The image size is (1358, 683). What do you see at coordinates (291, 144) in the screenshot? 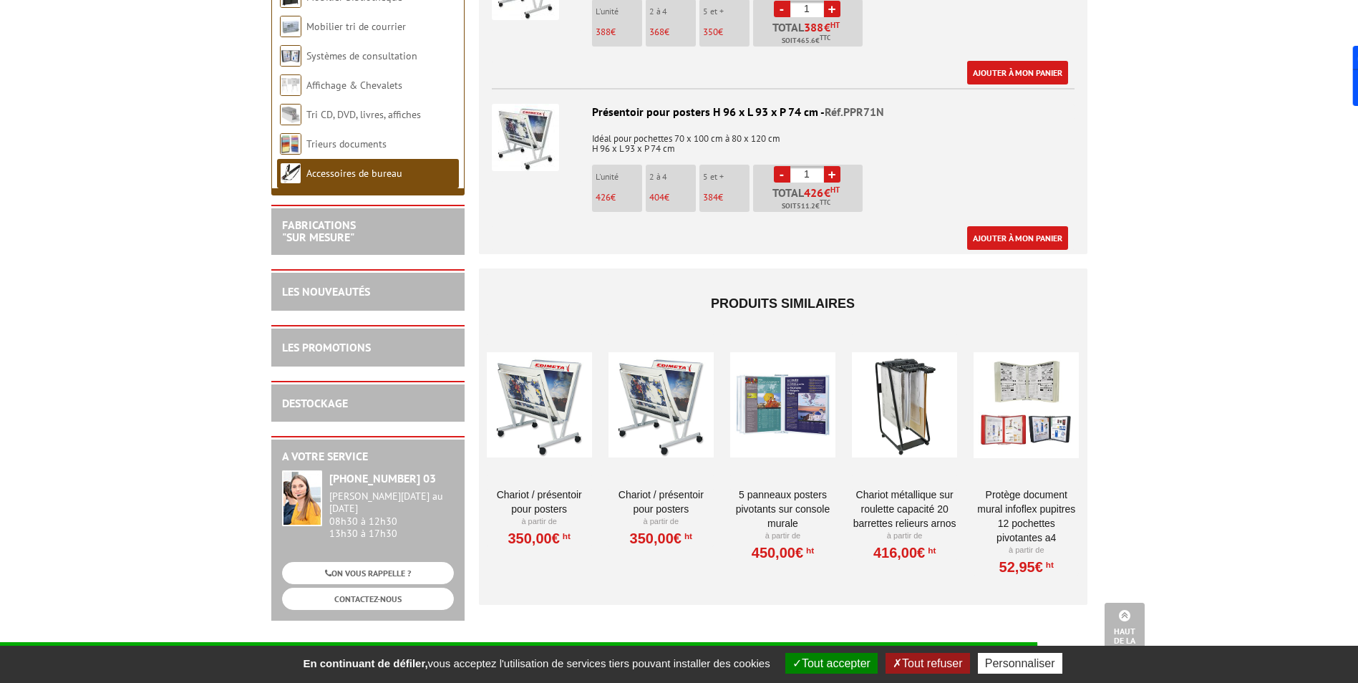
I see `img: Trieurs documents` at bounding box center [291, 144].